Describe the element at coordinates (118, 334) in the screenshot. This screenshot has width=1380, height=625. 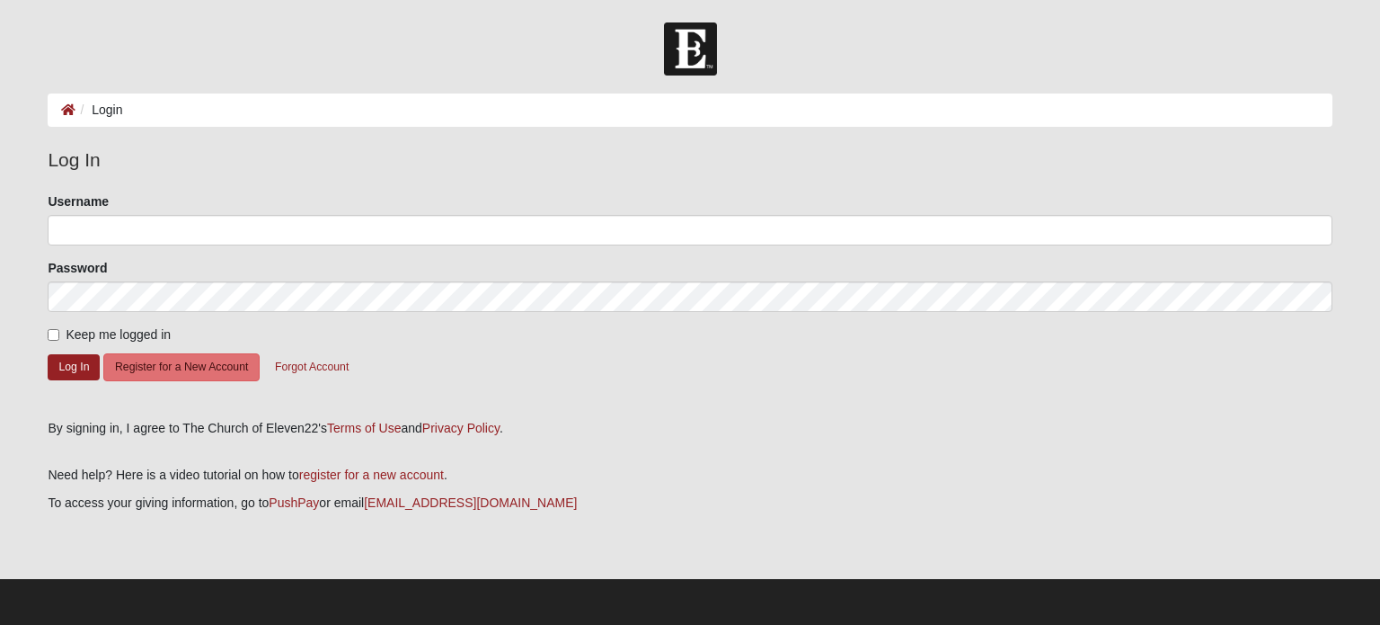
I see `span: Keep me logged in` at that location.